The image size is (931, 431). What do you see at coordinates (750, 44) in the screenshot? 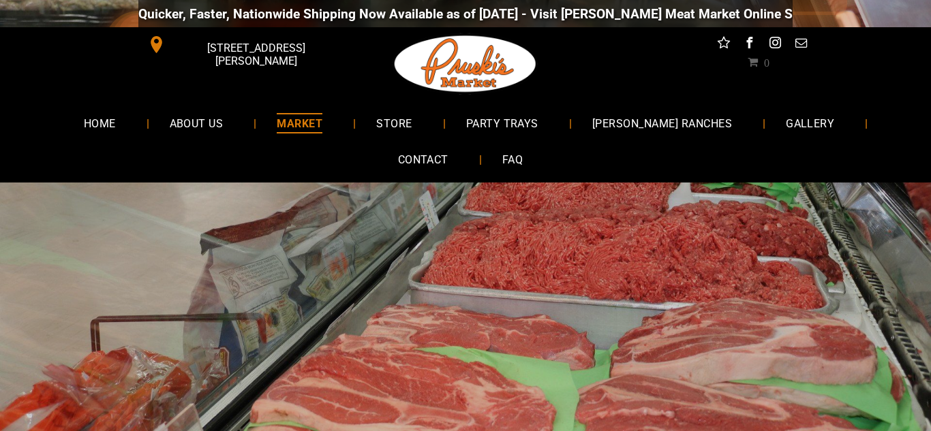
I see `a: facebook` at bounding box center [750, 44].